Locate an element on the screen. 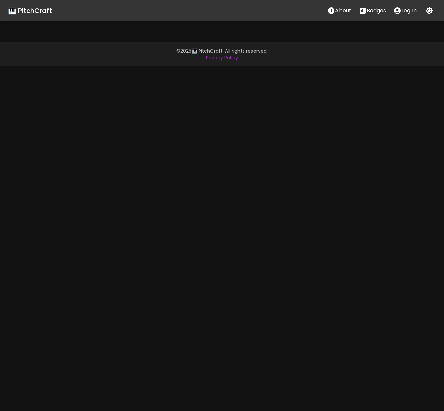  a: Stats is located at coordinates (372, 11).